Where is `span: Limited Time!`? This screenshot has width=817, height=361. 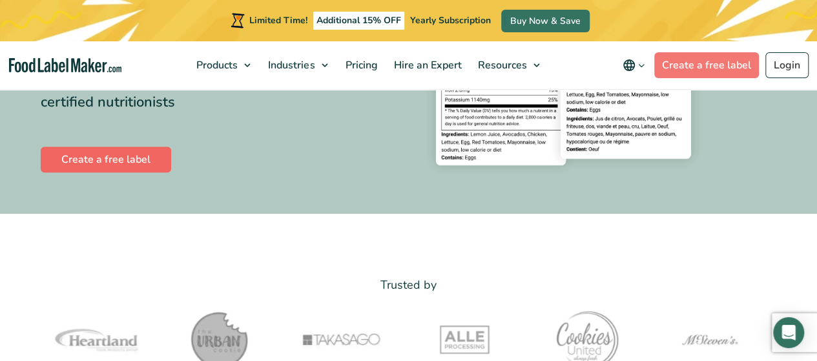
span: Limited Time! is located at coordinates (278, 20).